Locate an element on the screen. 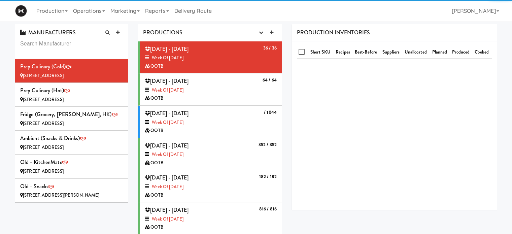 Image resolution: width=512 pixels, height=234 pixels. th: Unallocated is located at coordinates (417, 53).